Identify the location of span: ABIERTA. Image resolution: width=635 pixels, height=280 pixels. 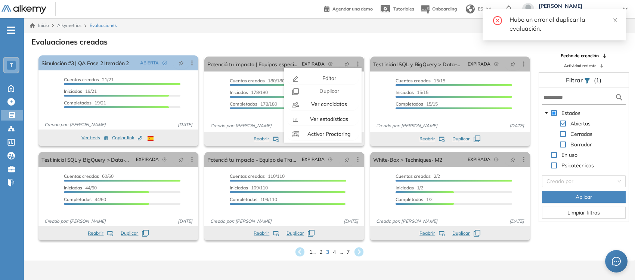
(150, 63).